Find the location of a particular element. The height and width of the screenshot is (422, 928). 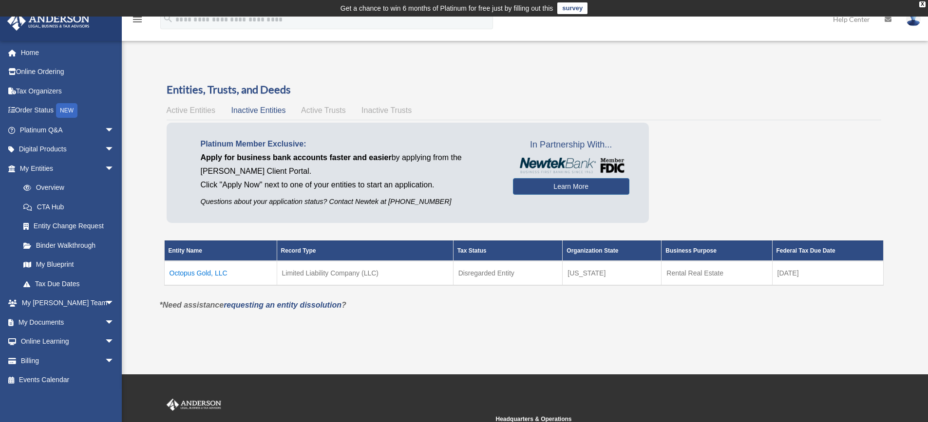

th: Entity Name is located at coordinates (220, 251).